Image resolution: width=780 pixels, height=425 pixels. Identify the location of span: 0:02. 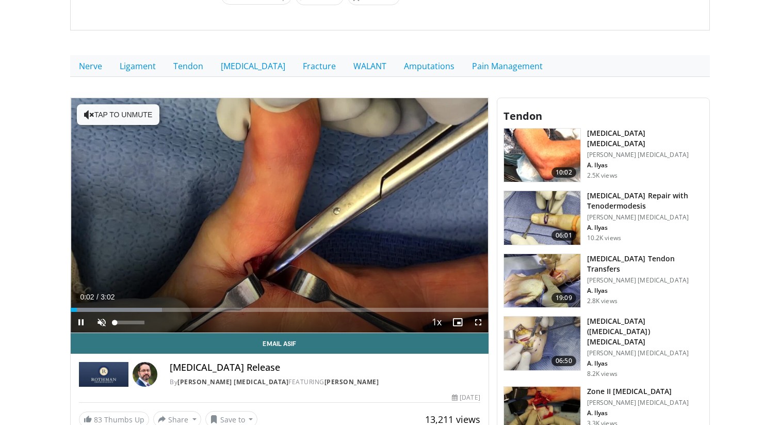
(87, 297).